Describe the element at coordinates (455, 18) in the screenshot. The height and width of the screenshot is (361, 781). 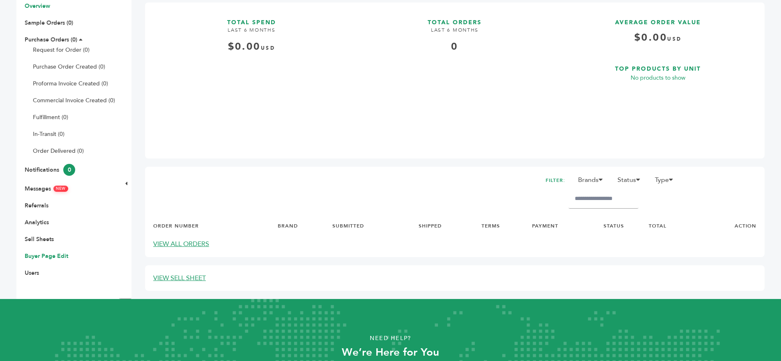
I see `h3: TOTAL ORDERS` at that location.